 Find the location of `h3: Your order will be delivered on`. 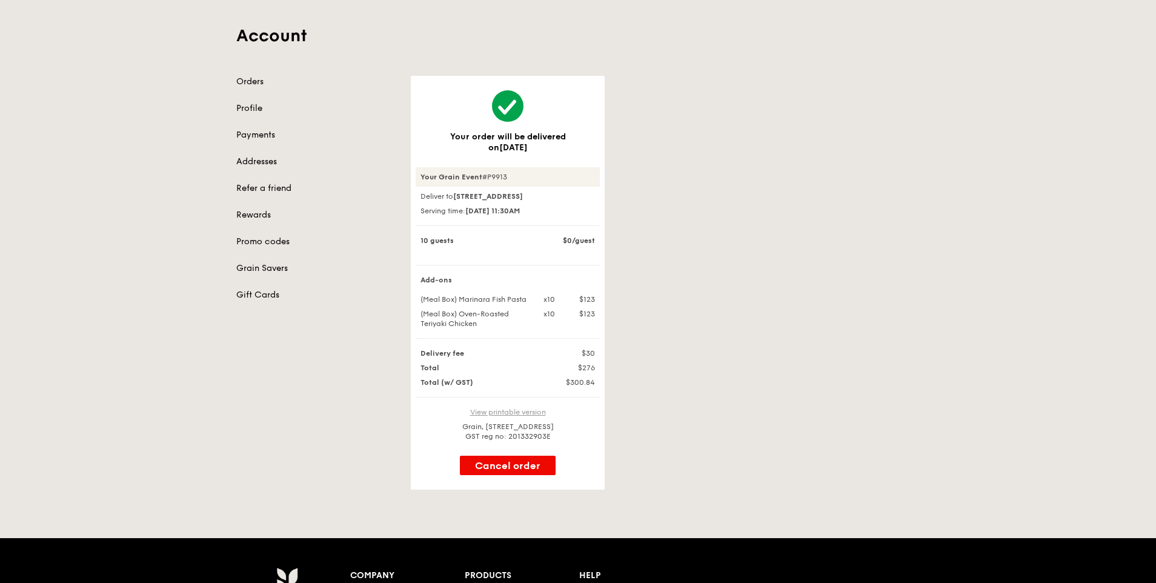

h3: Your order will be delivered on is located at coordinates (508, 142).